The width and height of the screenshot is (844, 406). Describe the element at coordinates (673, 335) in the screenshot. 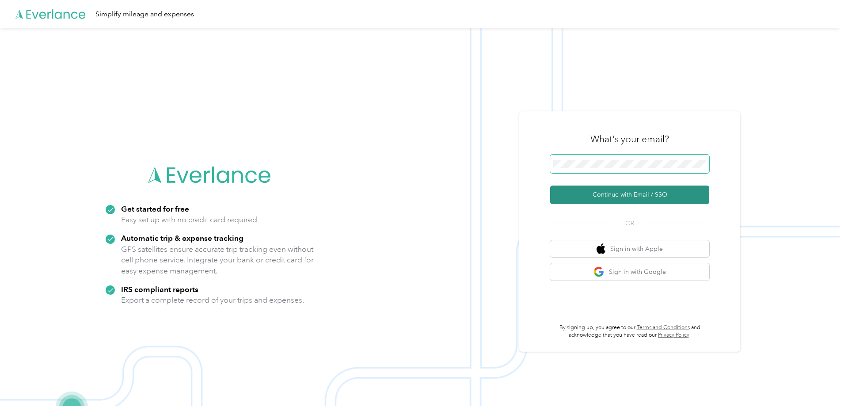

I see `a: Privacy Policy` at that location.